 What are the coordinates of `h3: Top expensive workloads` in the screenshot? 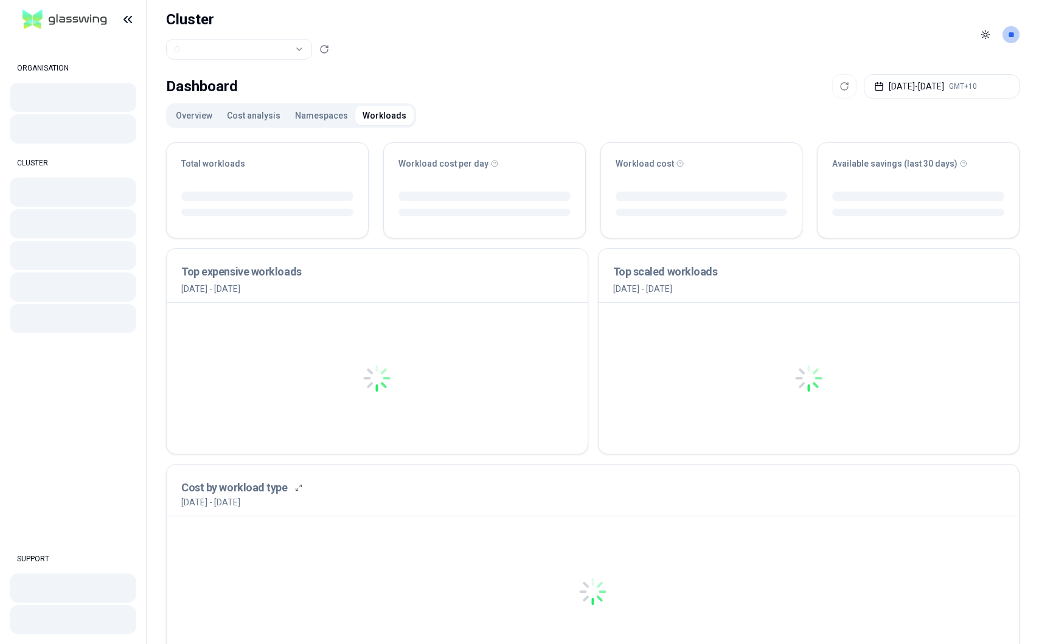 It's located at (377, 272).